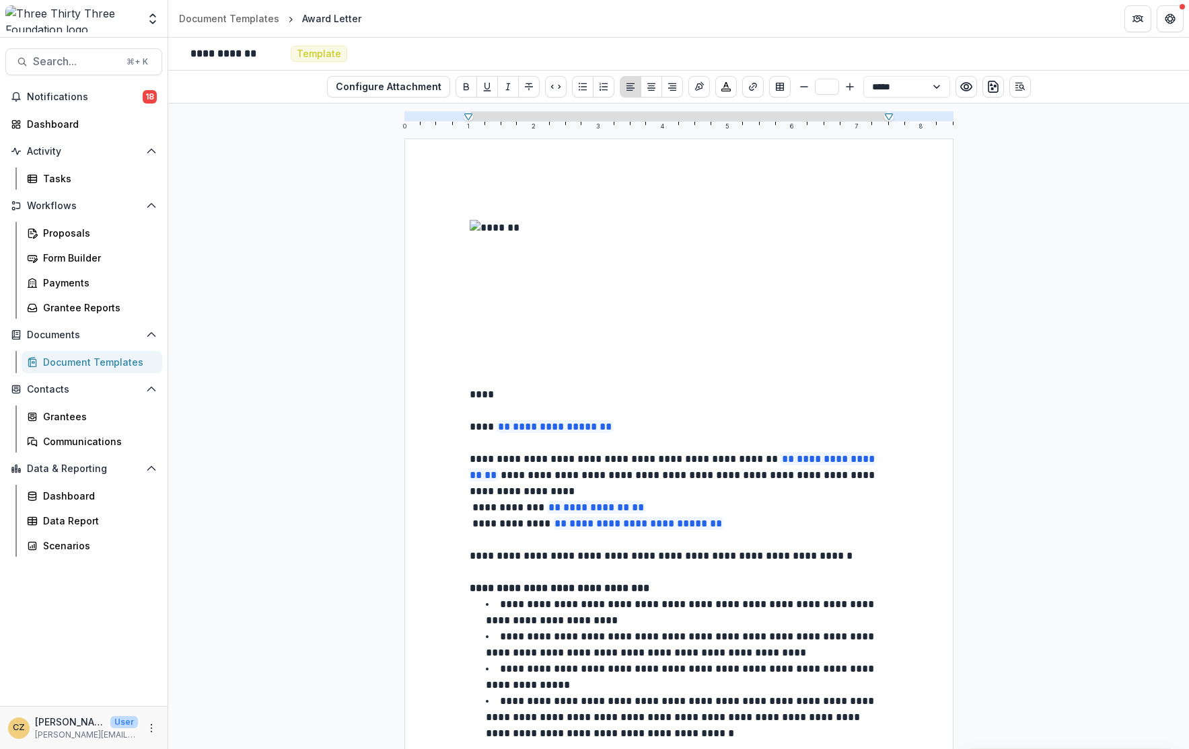 Image resolution: width=1189 pixels, height=749 pixels. I want to click on div: Tasks, so click(97, 178).